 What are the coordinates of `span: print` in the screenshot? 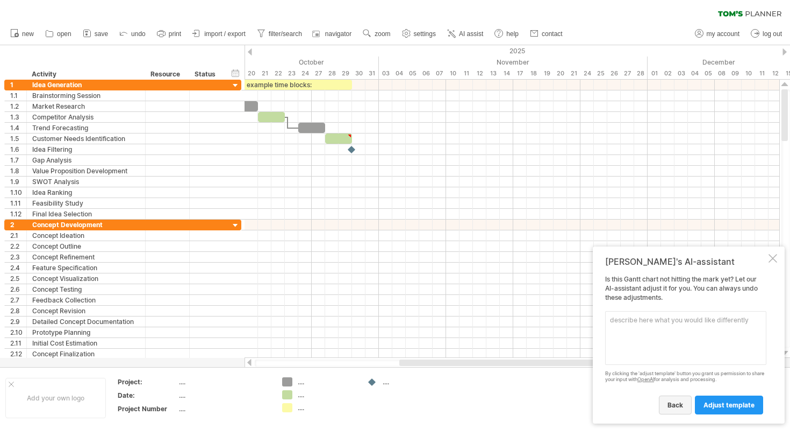 It's located at (175, 34).